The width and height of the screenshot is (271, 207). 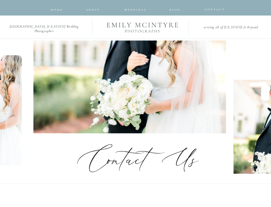 I want to click on nav: about, so click(x=92, y=9).